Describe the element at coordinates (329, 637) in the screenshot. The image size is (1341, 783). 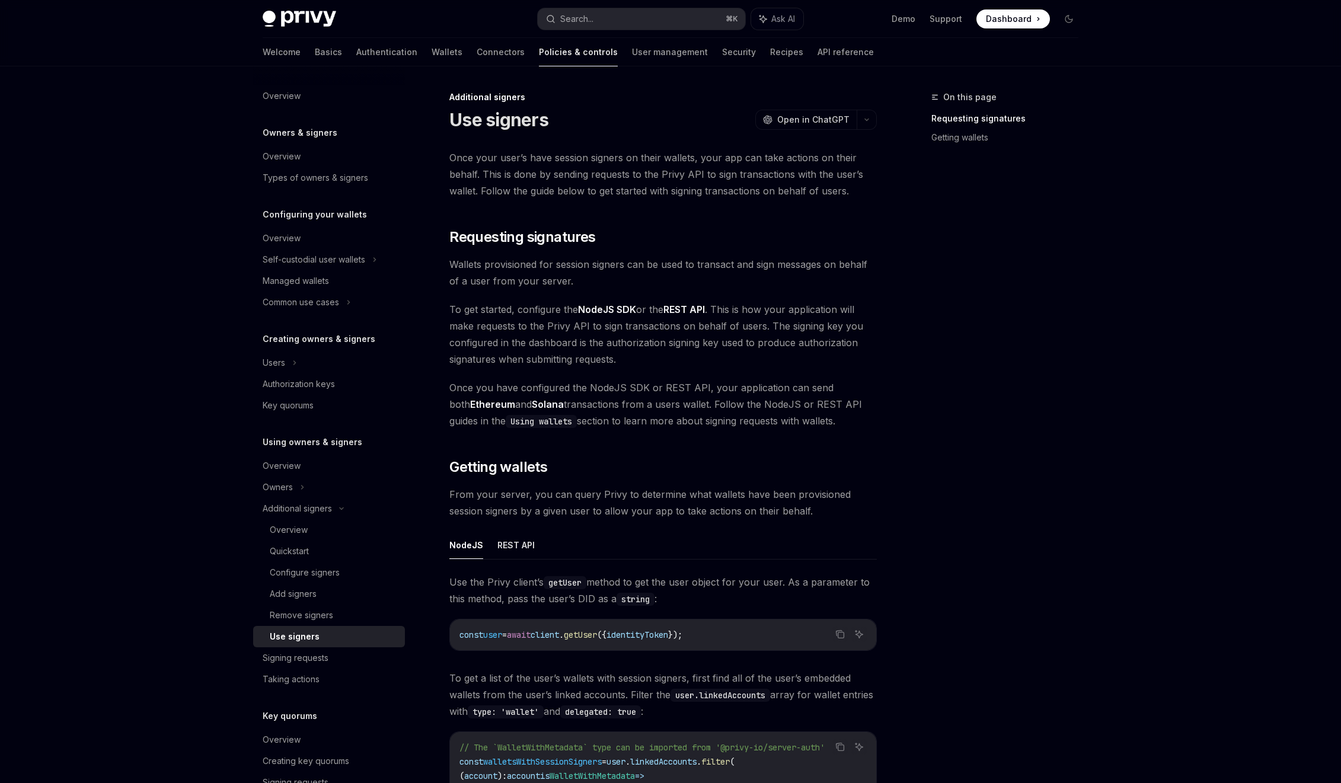
I see `a: Use signers` at that location.